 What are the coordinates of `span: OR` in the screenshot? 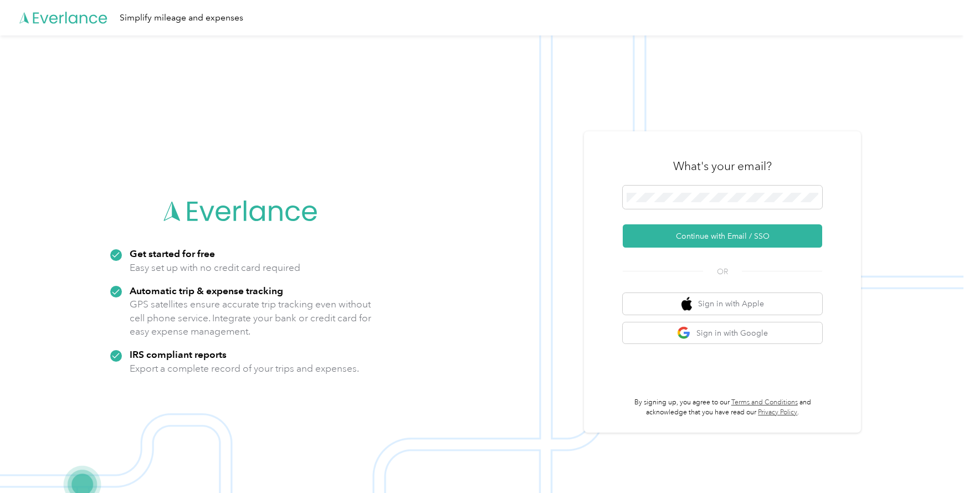 It's located at (723, 272).